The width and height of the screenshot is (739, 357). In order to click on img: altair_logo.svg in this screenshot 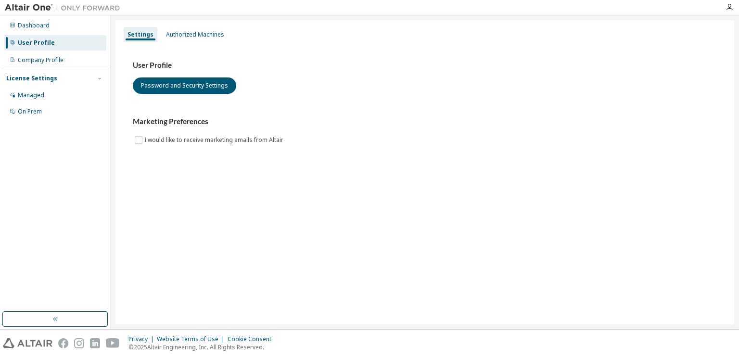, I will do `click(27, 343)`.